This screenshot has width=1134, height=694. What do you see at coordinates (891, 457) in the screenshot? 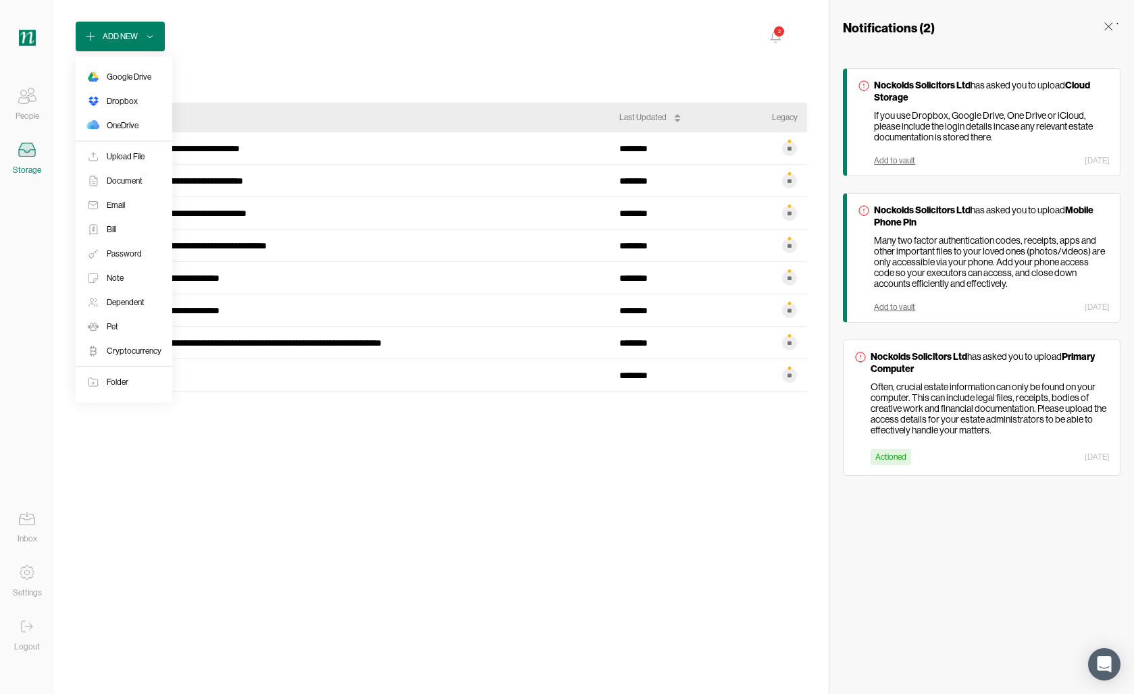
I see `div: Actioned` at bounding box center [891, 457].